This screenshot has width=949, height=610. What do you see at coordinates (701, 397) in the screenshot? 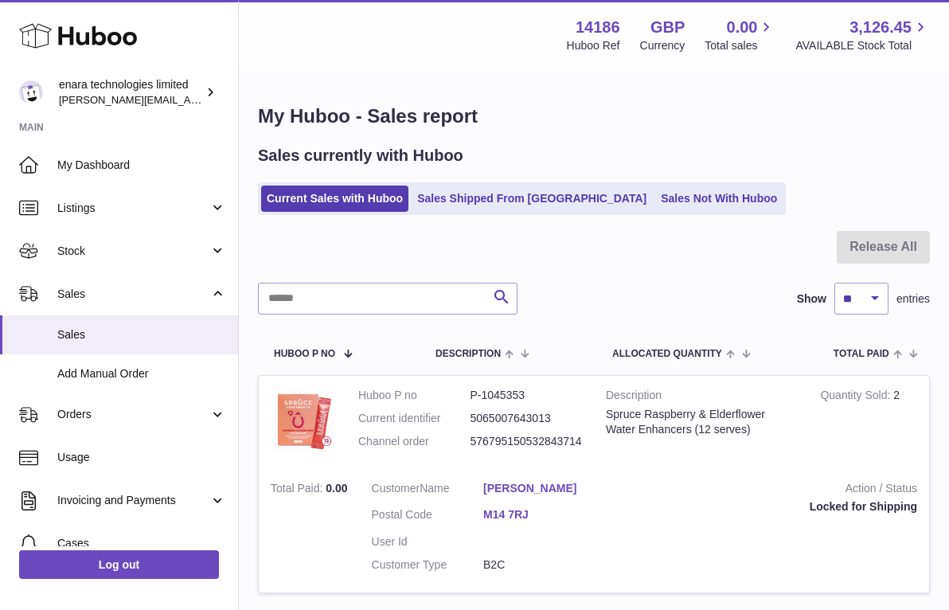
I see `strong: Description` at bounding box center [701, 397].